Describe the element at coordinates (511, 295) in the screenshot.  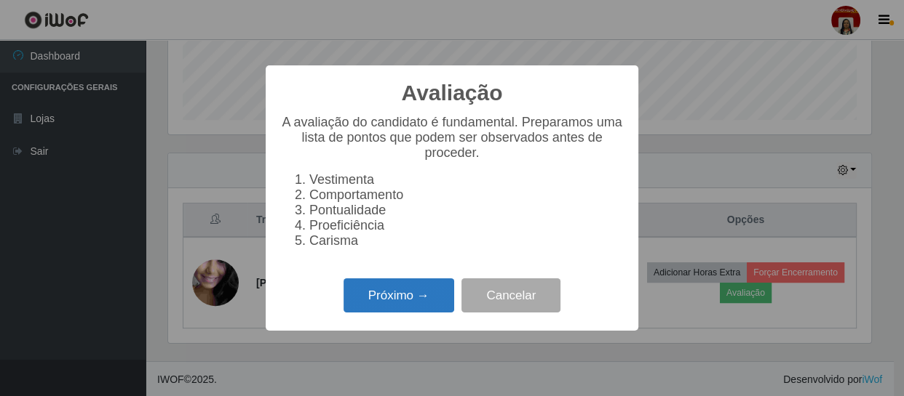
I see `button: Cancelar` at that location.